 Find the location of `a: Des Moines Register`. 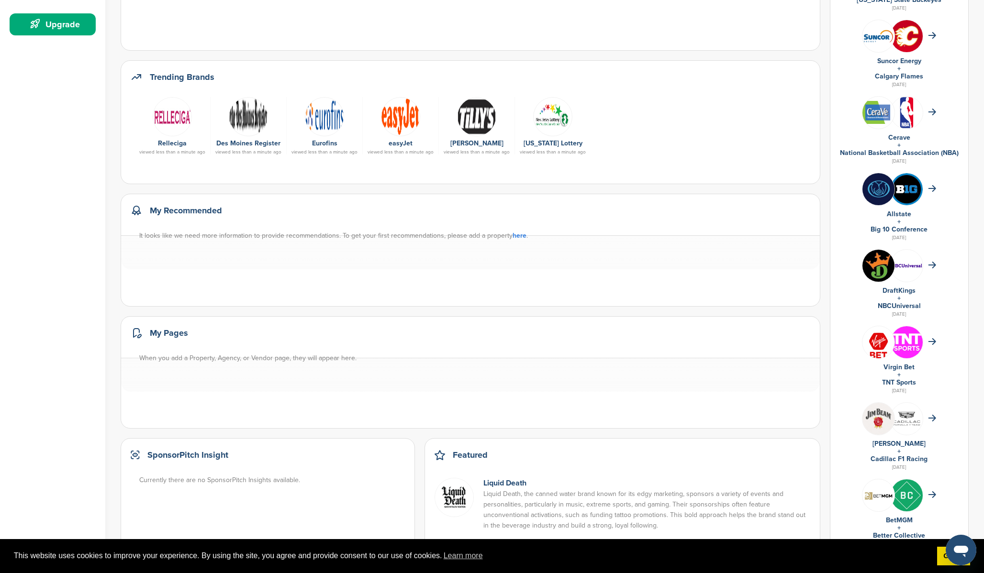

a: Des Moines Register is located at coordinates (248, 143).